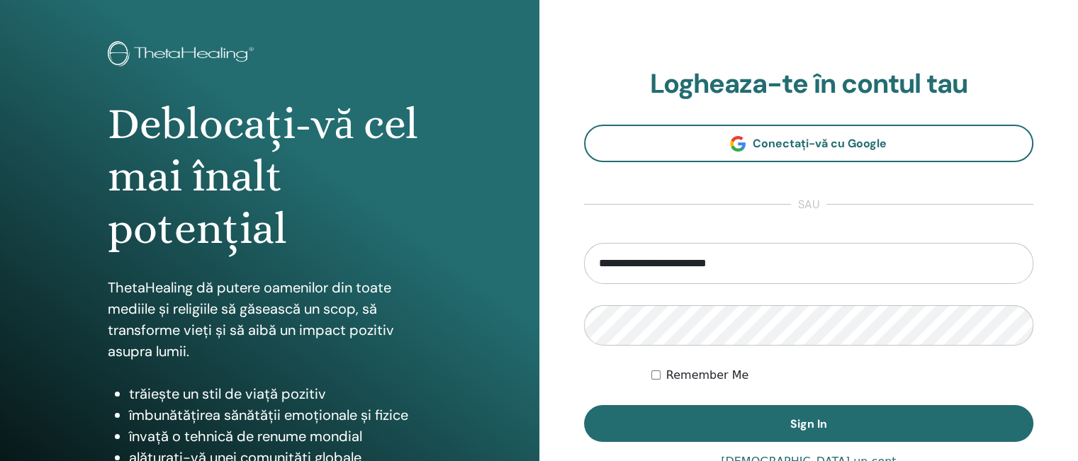 This screenshot has width=1078, height=461. I want to click on li: trăiește un stil de viață pozitiv, so click(280, 394).